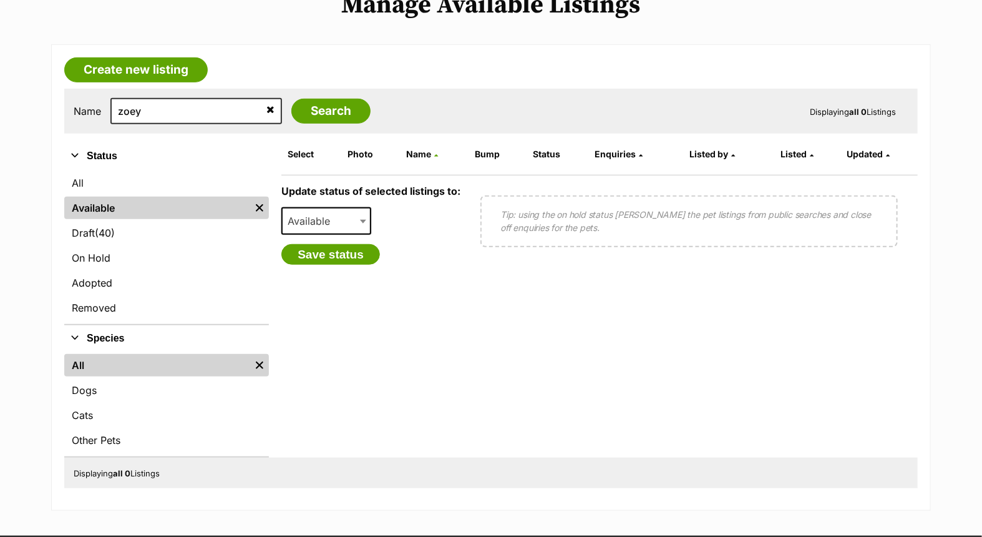 The image size is (982, 537). Describe the element at coordinates (798, 154) in the screenshot. I see `a: Listed` at that location.